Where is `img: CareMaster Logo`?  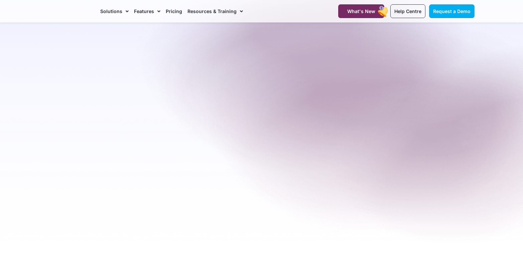 img: CareMaster Logo is located at coordinates (71, 11).